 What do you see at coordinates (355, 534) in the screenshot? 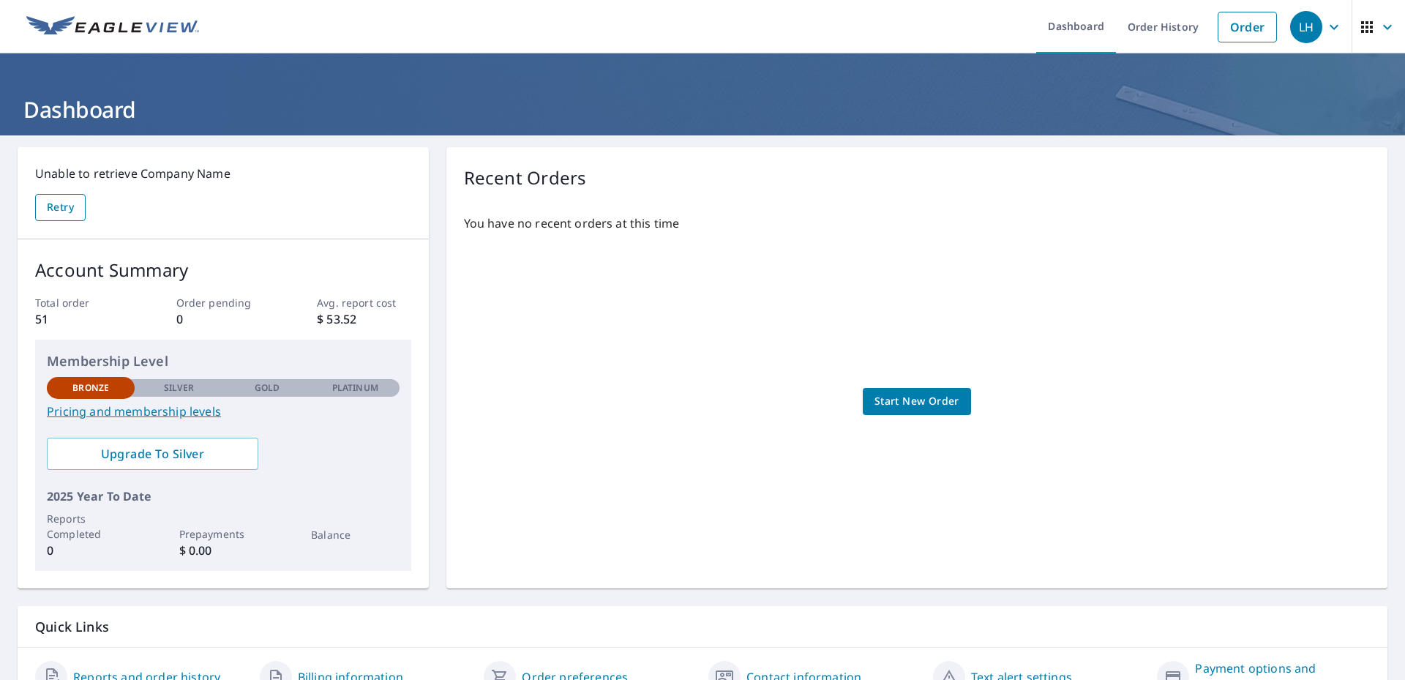
I see `p: Balance` at bounding box center [355, 534].